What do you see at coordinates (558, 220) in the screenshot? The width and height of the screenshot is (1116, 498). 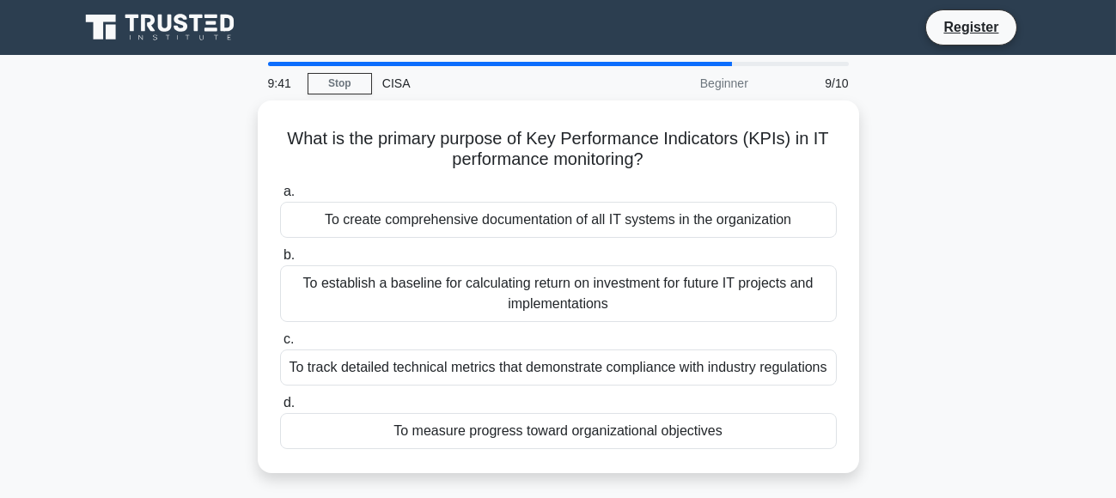 I see `div: To create comprehensive documentation of all IT systems in the organization` at bounding box center [558, 220].